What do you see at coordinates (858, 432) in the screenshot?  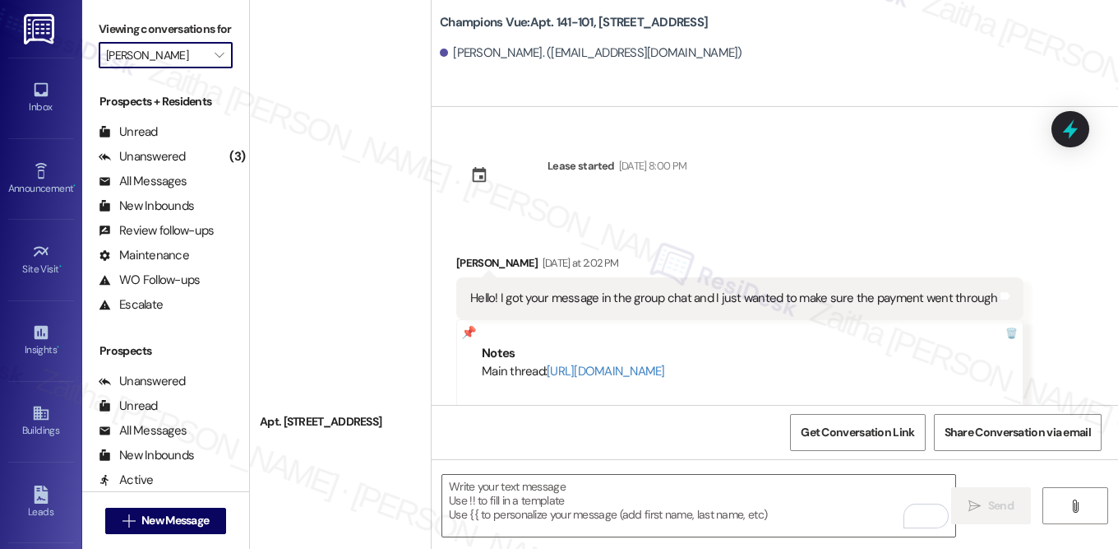 I see `span: Get Conversation Link` at bounding box center [858, 432].